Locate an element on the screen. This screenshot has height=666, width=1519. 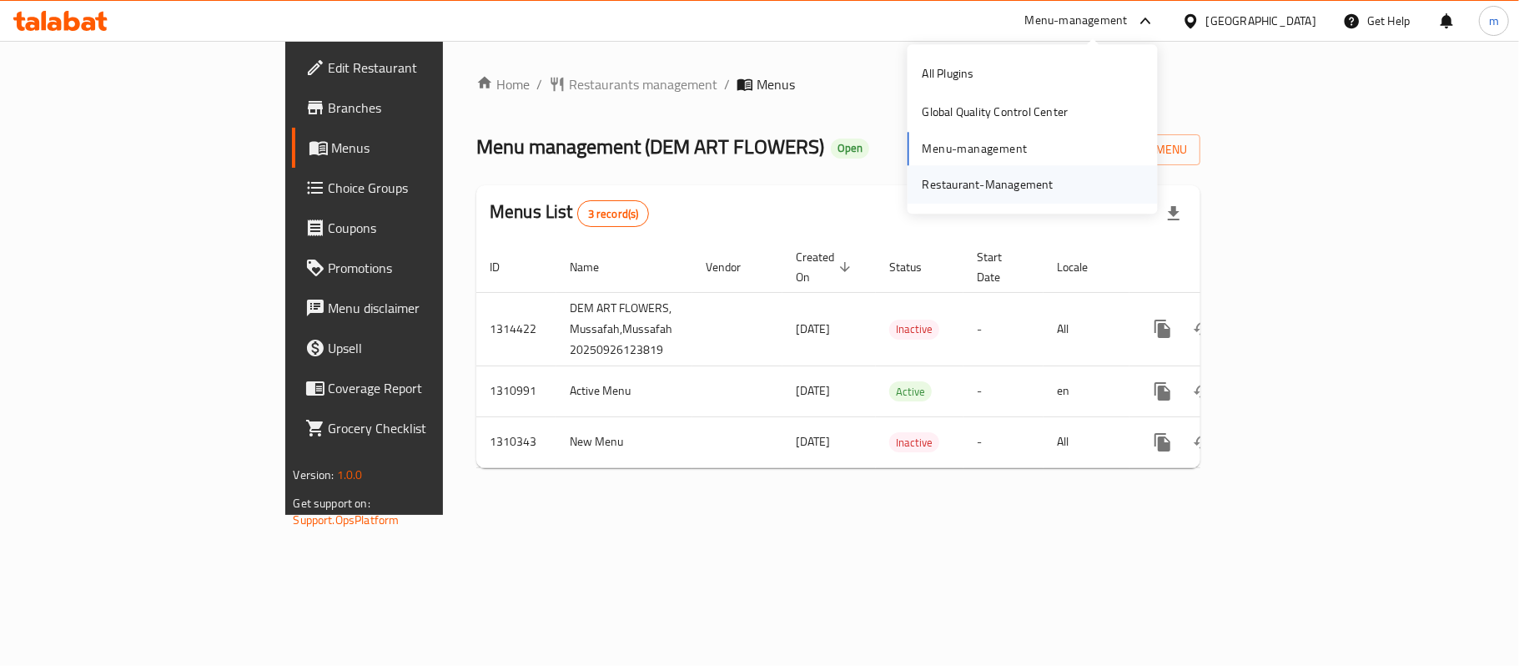
table: enhanced table is located at coordinates (896, 354).